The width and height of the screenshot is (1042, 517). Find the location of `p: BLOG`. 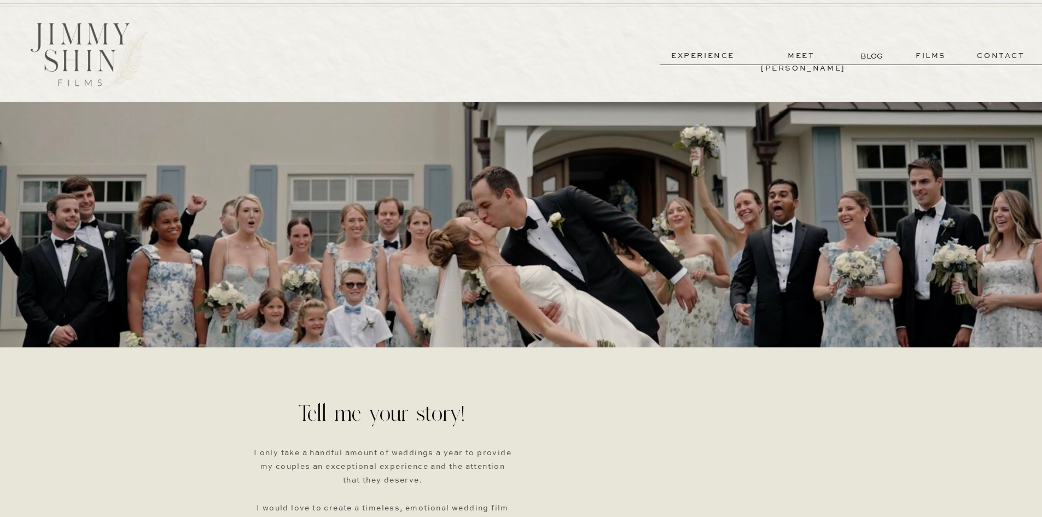

p: BLOG is located at coordinates (872, 56).